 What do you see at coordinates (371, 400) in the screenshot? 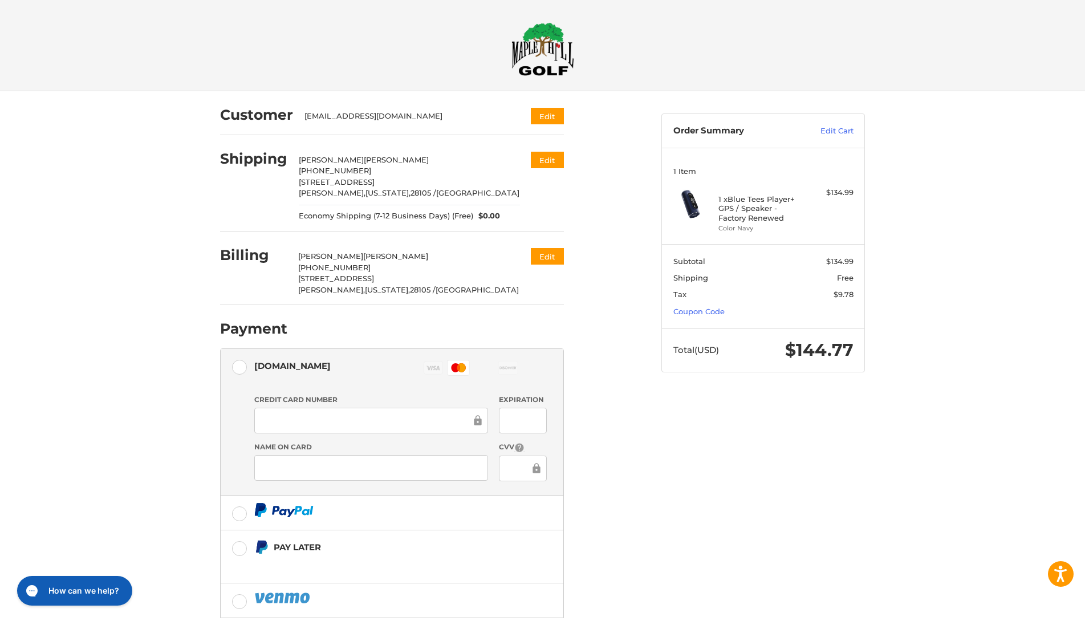
I see `label: Credit Card Number` at bounding box center [371, 400].